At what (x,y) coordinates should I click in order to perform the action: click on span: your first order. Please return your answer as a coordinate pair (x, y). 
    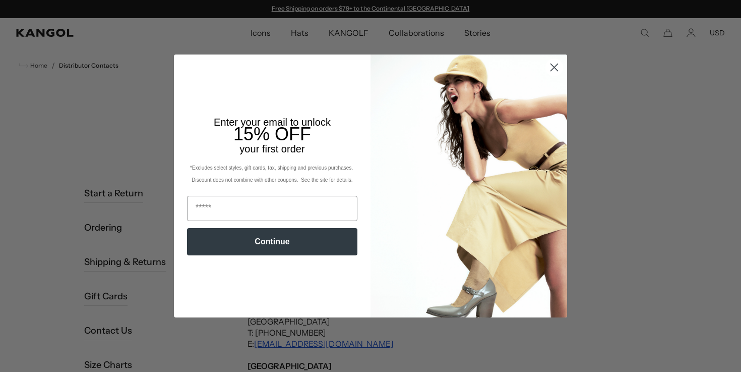
    Looking at the image, I should click on (272, 149).